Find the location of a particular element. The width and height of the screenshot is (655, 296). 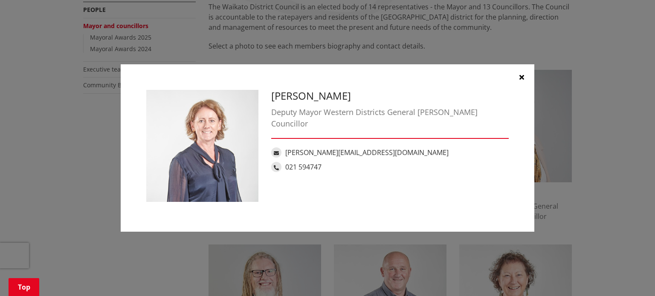

a: 021 594747 is located at coordinates (303, 167).